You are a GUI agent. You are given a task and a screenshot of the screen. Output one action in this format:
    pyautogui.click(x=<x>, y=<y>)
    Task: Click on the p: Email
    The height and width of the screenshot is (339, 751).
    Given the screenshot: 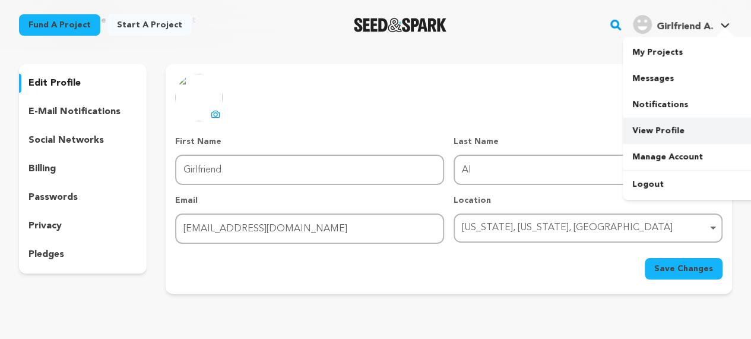 What is the action you would take?
    pyautogui.click(x=309, y=200)
    